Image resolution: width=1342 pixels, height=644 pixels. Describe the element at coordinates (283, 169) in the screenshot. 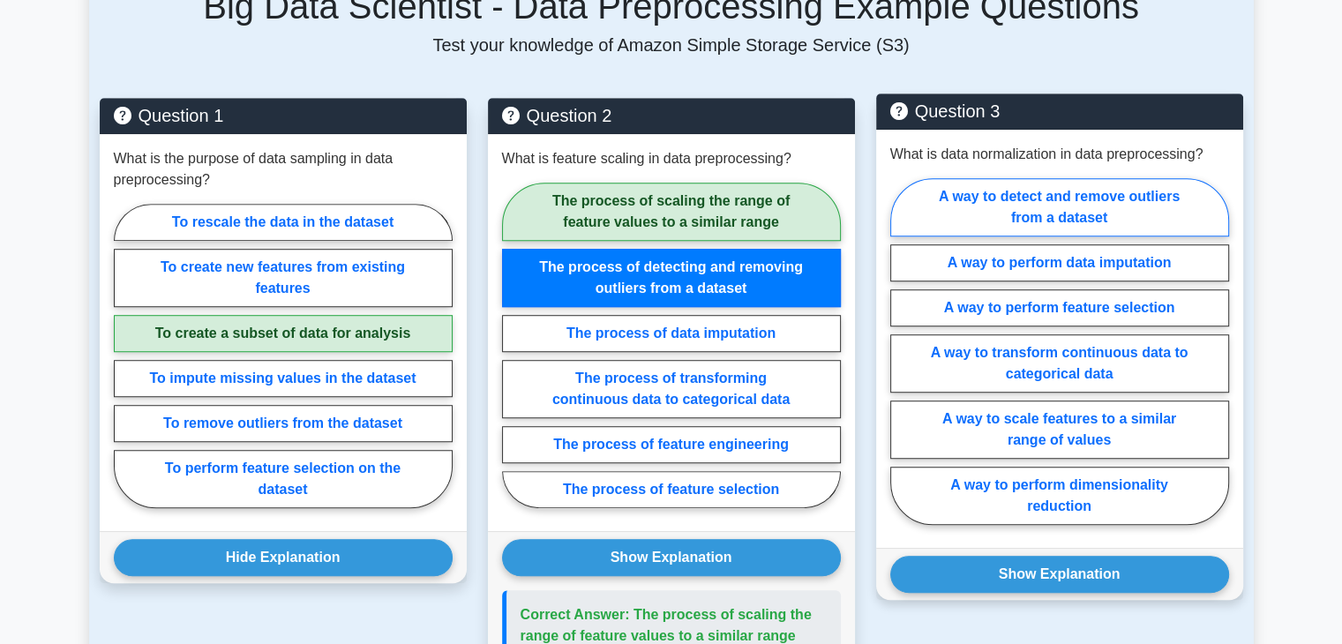

I see `p: What is the purpose of data sampling in data preprocessing?` at that location.